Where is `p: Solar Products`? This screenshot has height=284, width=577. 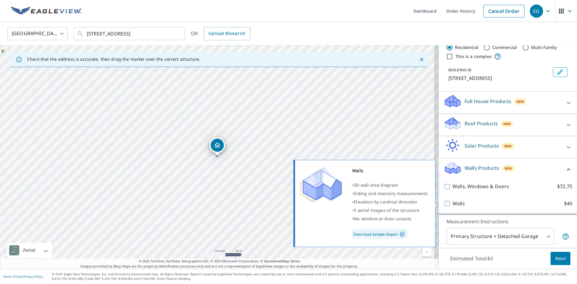 p: Solar Products is located at coordinates (482, 146).